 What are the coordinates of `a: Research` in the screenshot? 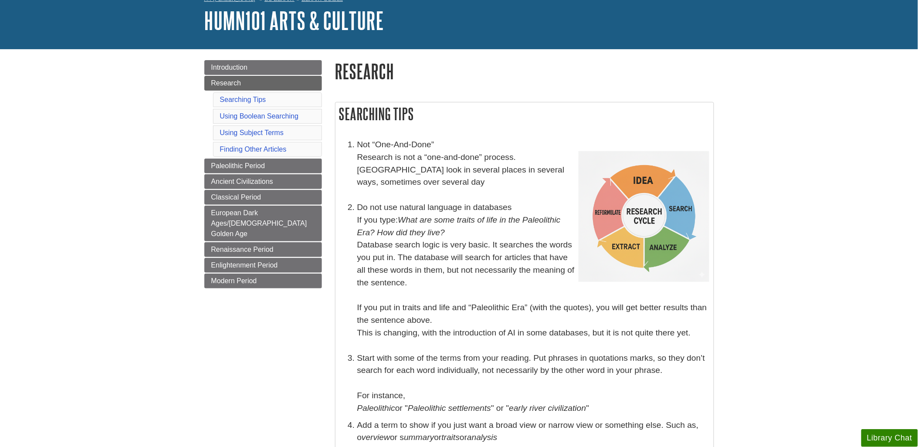 It's located at (263, 83).